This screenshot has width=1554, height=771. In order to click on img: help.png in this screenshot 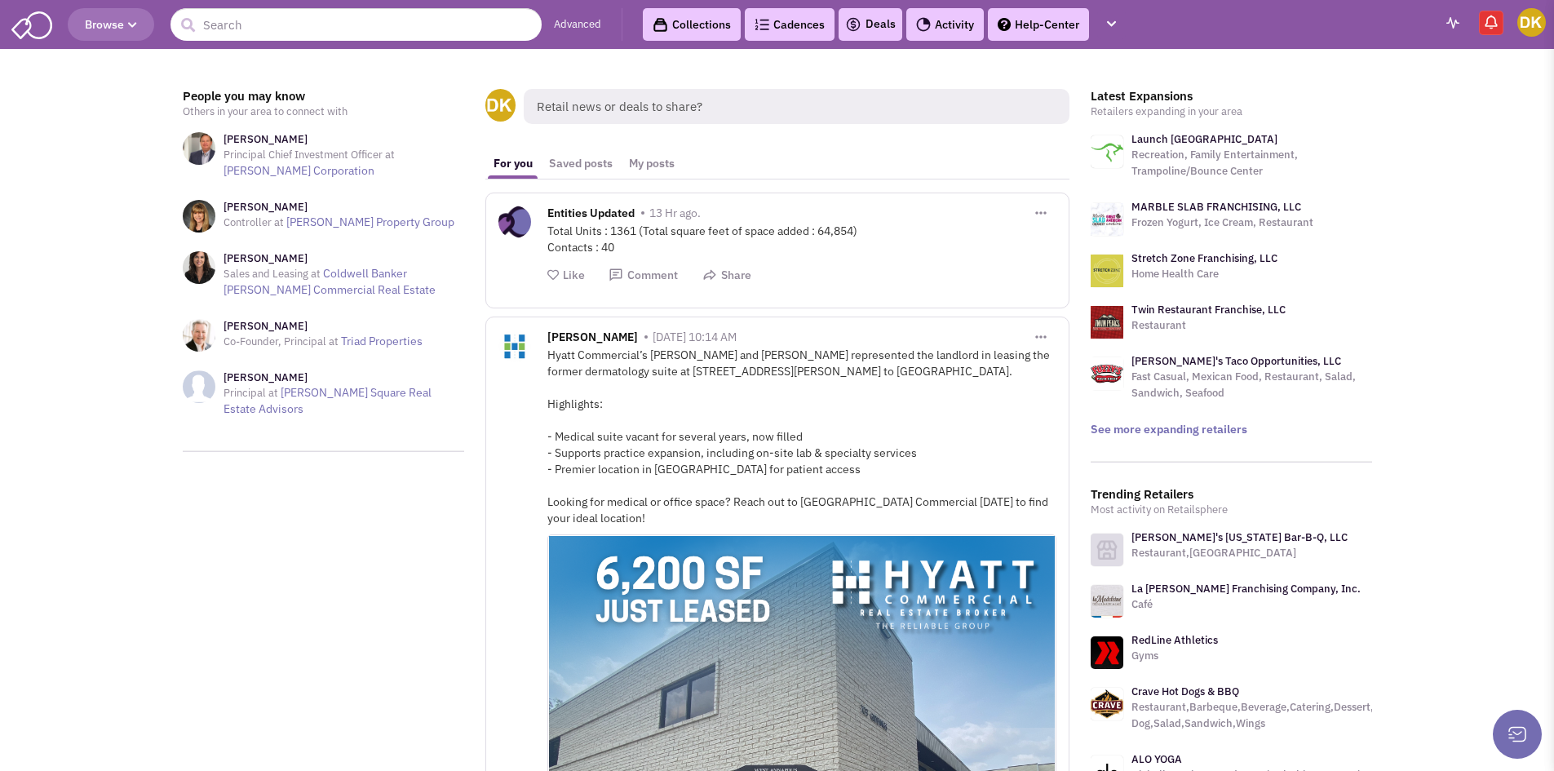, I will do `click(1004, 24)`.